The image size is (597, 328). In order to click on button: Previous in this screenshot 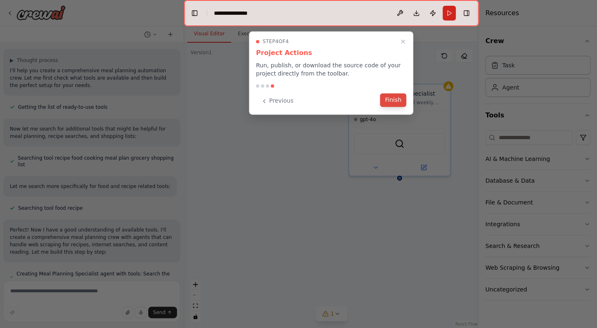, I will do `click(277, 101)`.